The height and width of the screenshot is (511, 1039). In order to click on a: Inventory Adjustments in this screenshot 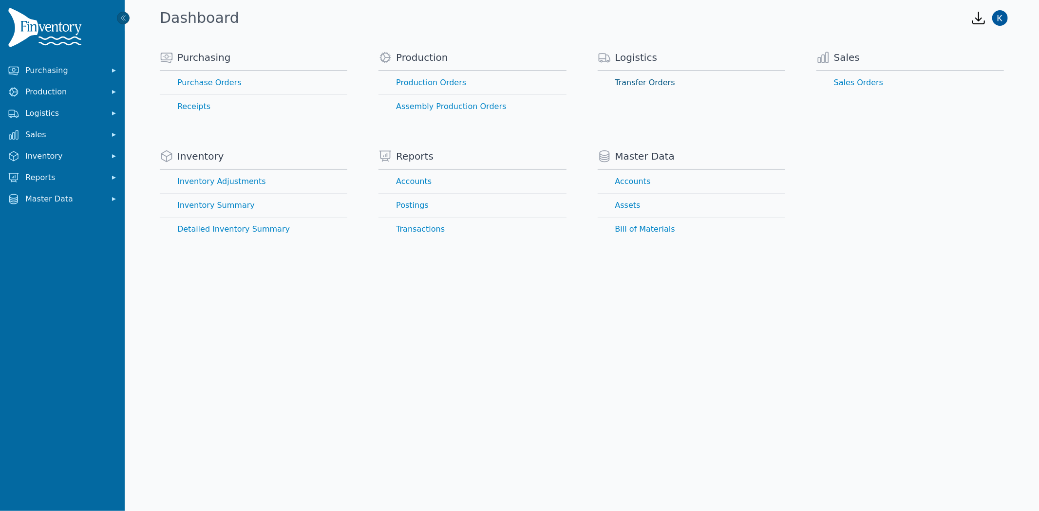, I will do `click(253, 182)`.